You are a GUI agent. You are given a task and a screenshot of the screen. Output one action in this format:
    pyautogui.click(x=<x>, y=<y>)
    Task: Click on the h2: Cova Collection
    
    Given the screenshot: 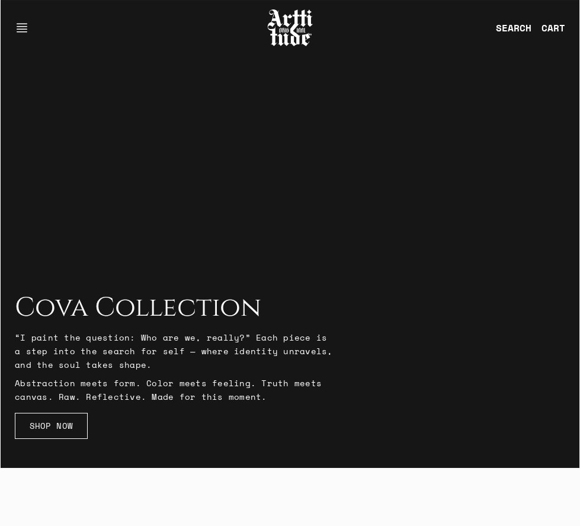 What is the action you would take?
    pyautogui.click(x=175, y=308)
    